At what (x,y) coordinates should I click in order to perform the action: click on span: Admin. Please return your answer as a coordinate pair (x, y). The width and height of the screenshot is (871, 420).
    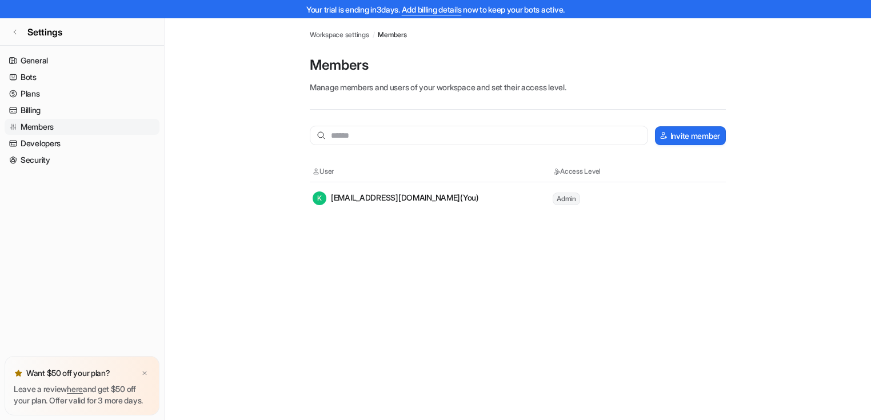
    Looking at the image, I should click on (566, 199).